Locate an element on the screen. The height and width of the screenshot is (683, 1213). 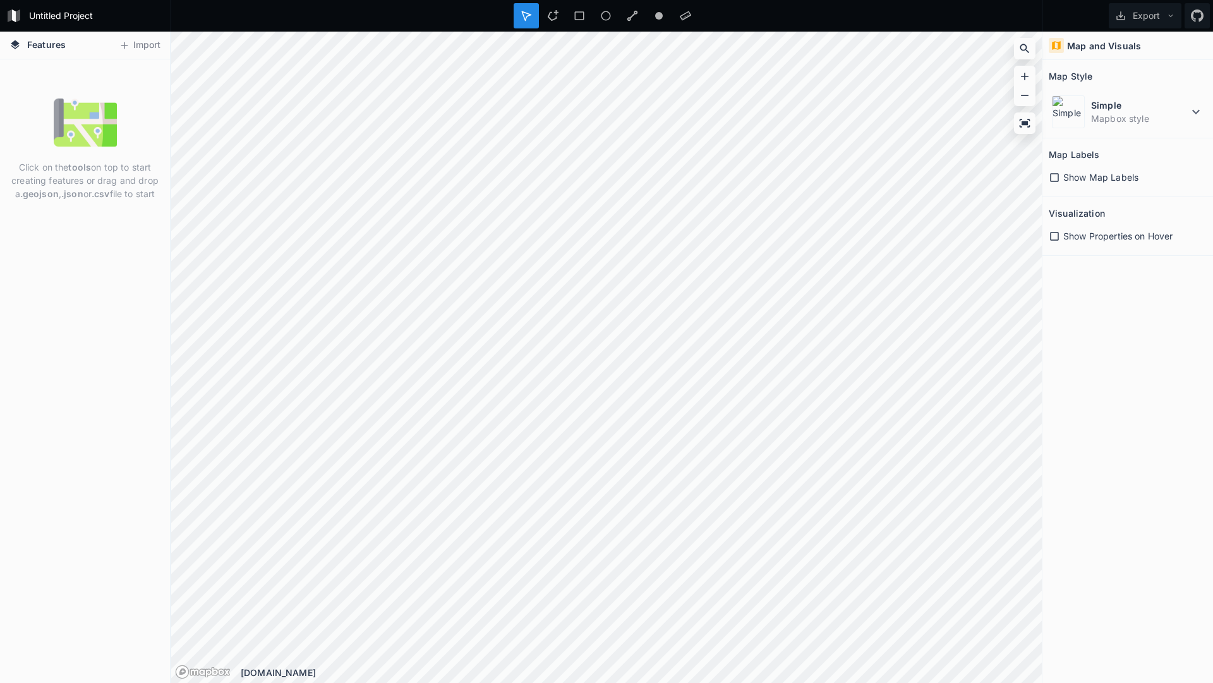
span: Features is located at coordinates (46, 44).